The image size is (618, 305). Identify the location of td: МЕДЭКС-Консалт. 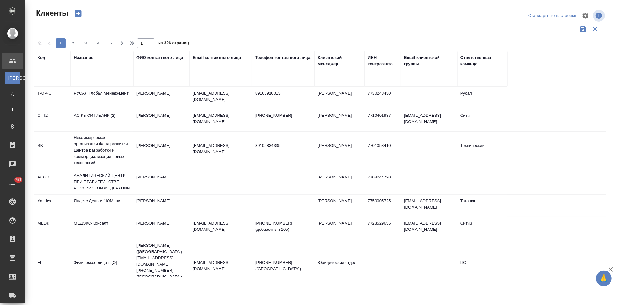
(102, 228).